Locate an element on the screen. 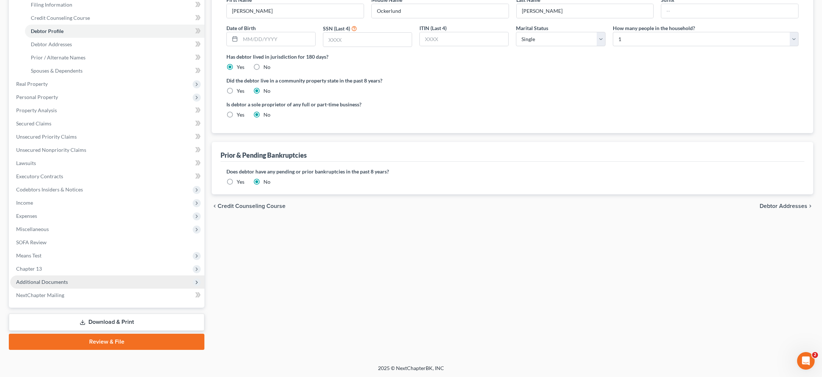  label: ITIN (Last 4) is located at coordinates (433, 28).